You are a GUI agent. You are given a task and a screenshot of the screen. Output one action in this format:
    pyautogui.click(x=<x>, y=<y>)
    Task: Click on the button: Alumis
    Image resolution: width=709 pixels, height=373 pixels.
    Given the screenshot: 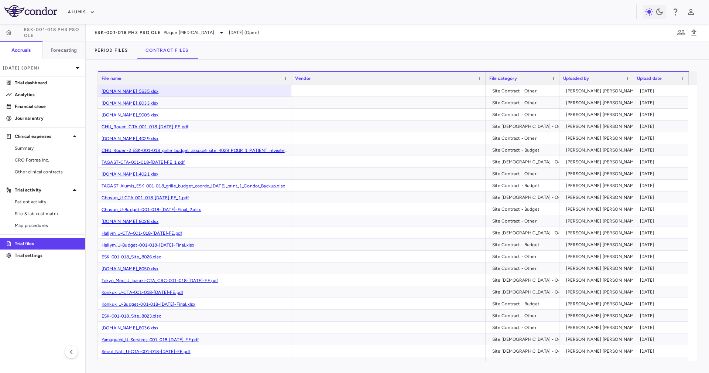 What is the action you would take?
    pyautogui.click(x=81, y=12)
    